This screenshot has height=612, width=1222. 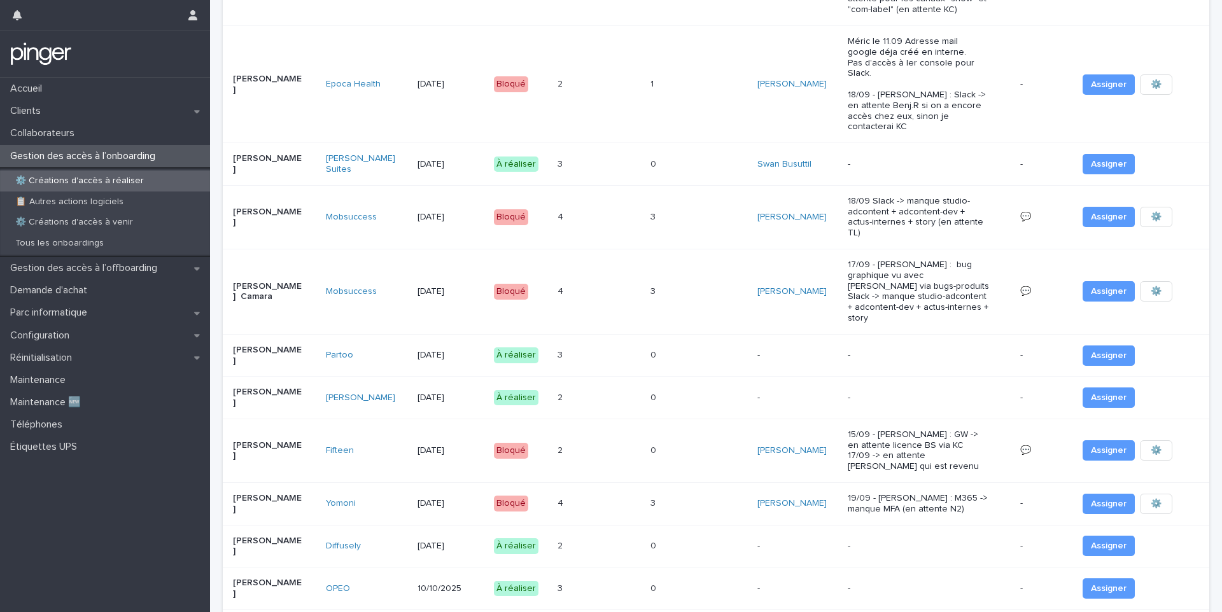 What do you see at coordinates (343, 546) in the screenshot?
I see `a: Diffusely` at bounding box center [343, 546].